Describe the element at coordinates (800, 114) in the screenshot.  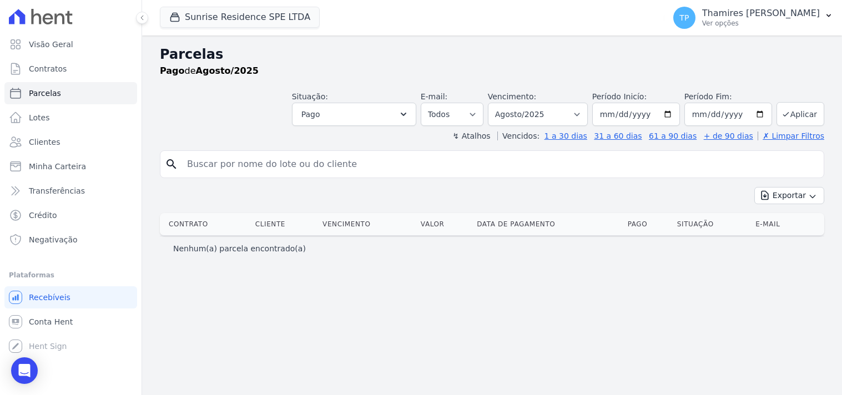
I see `button: Aplicar` at that location.